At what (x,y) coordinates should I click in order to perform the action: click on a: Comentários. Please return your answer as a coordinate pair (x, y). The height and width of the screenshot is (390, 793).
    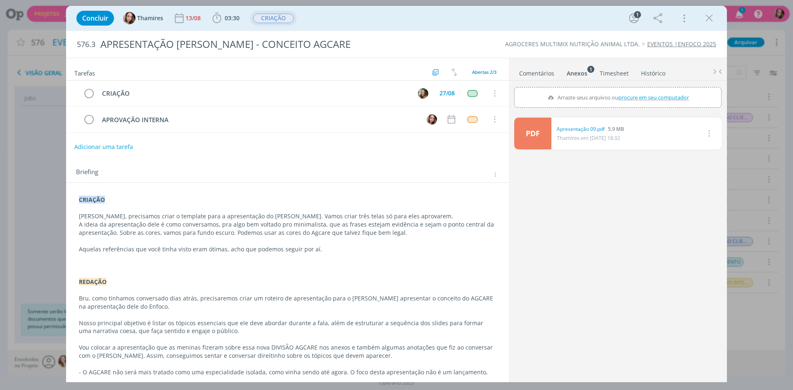
    Looking at the image, I should click on (537, 71).